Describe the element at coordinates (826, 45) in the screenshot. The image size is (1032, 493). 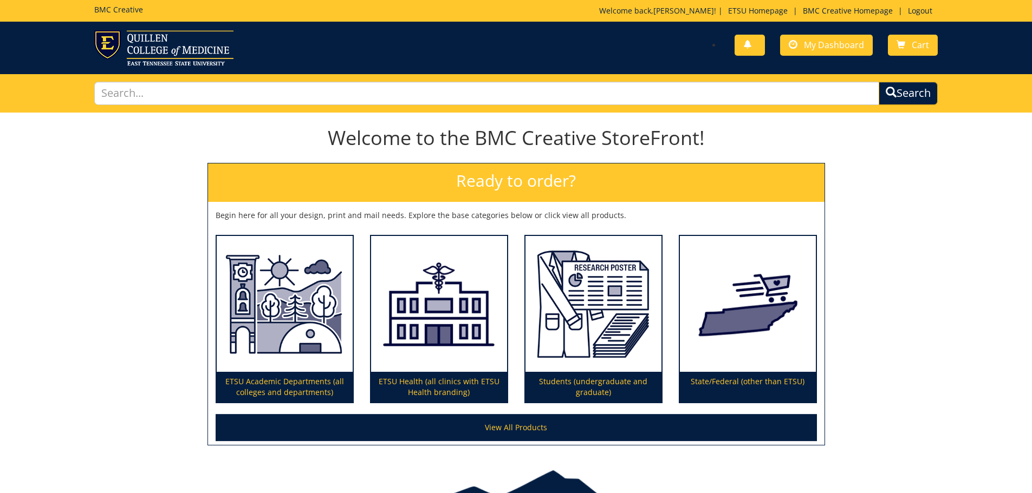
I see `a: My Dashboard` at that location.